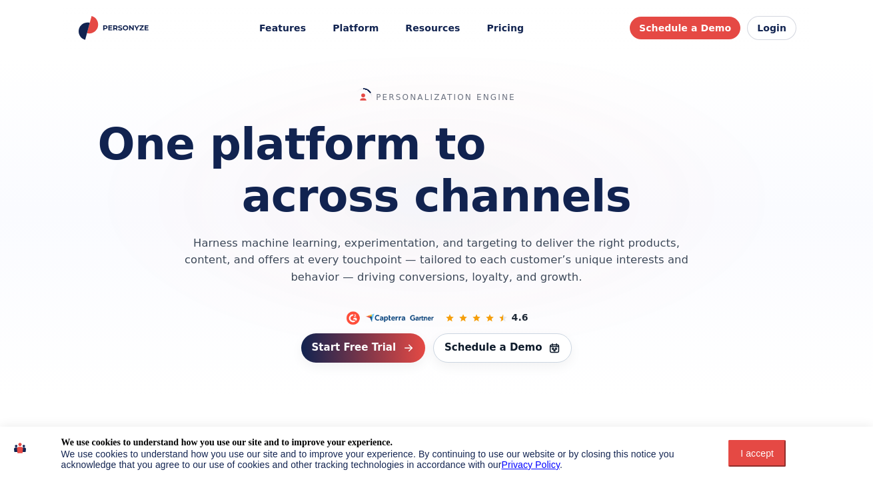 This screenshot has width=873, height=480. What do you see at coordinates (355, 28) in the screenshot?
I see `a: Platform` at bounding box center [355, 28].